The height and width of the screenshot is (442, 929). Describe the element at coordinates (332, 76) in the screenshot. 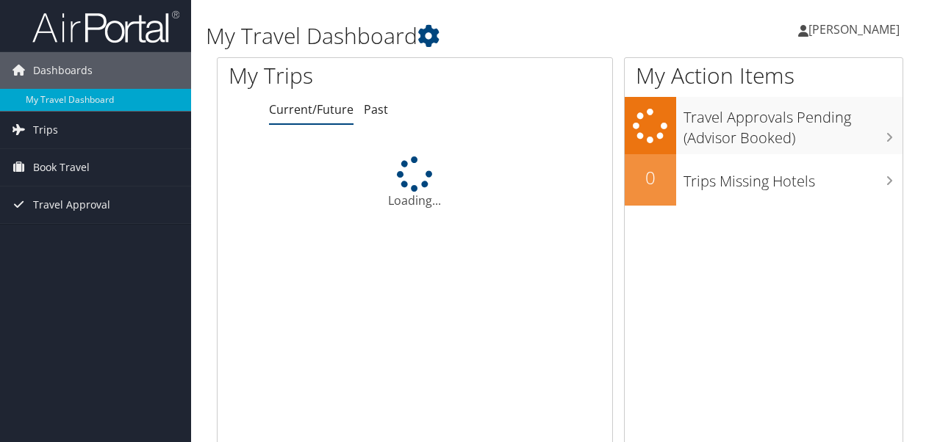

I see `h1: My Trips` at that location.